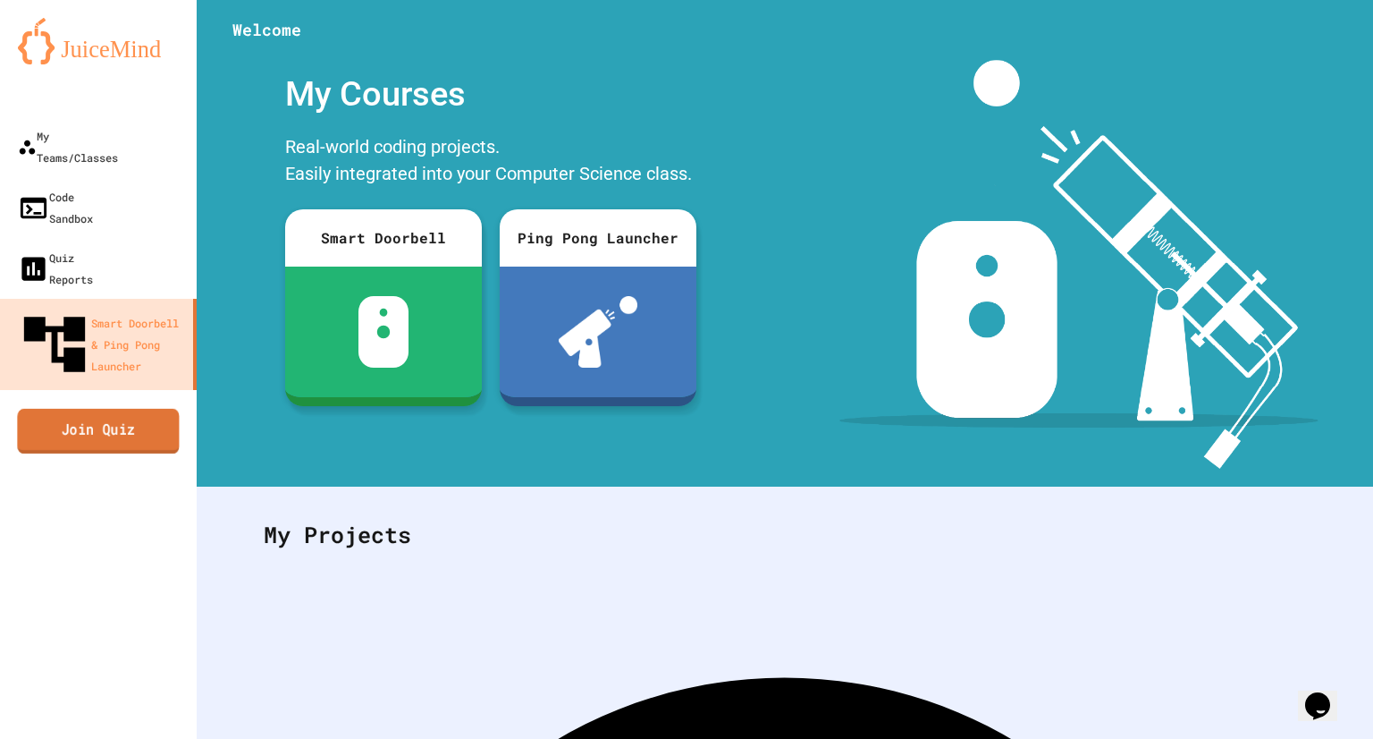  What do you see at coordinates (598, 238) in the screenshot?
I see `div: Ping Pong Launcher` at bounding box center [598, 238].